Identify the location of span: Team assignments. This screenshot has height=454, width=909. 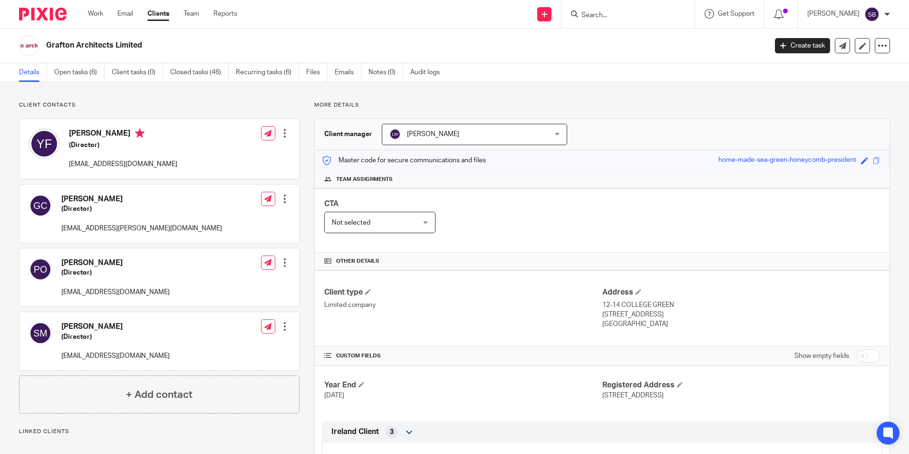
(364, 179).